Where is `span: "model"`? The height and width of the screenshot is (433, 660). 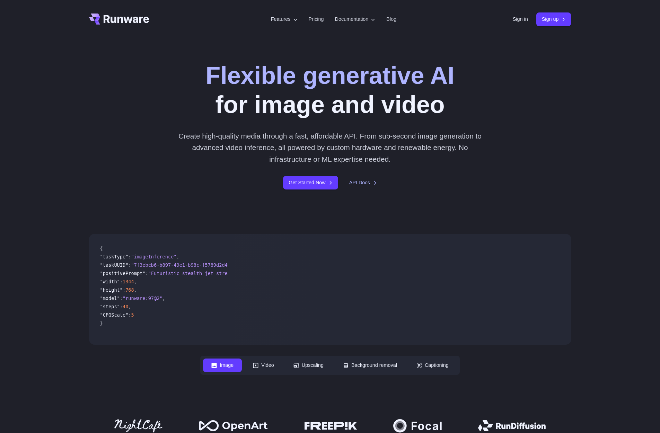 span: "model" is located at coordinates (110, 298).